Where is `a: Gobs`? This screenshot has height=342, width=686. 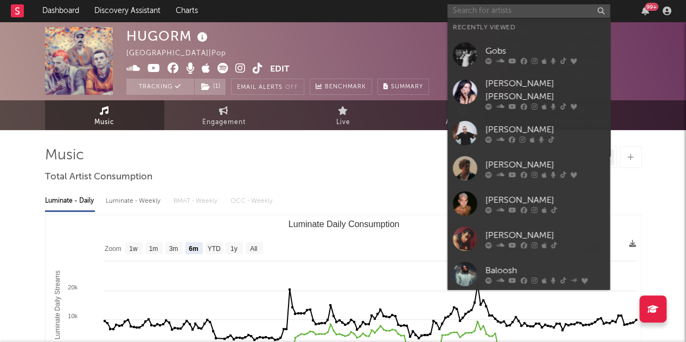 a: Gobs is located at coordinates (529, 54).